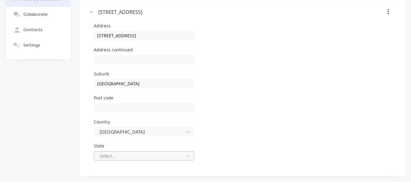  What do you see at coordinates (38, 30) in the screenshot?
I see `button: Contacts` at bounding box center [38, 30].